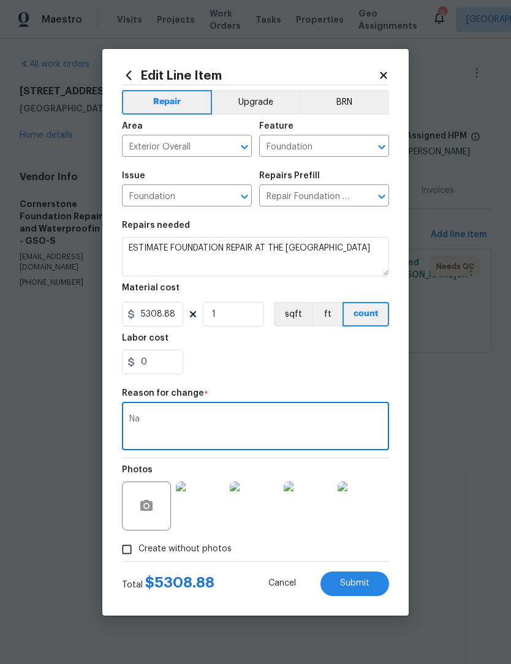 The width and height of the screenshot is (511, 664). Describe the element at coordinates (168, 584) in the screenshot. I see `div: Total` at that location.